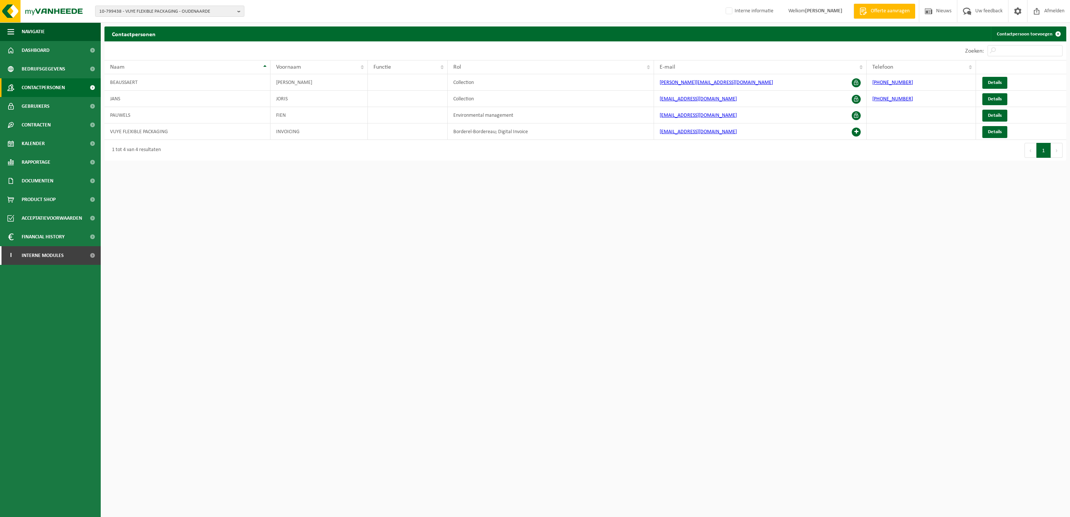 This screenshot has width=1070, height=517. I want to click on button: 1, so click(1043, 150).